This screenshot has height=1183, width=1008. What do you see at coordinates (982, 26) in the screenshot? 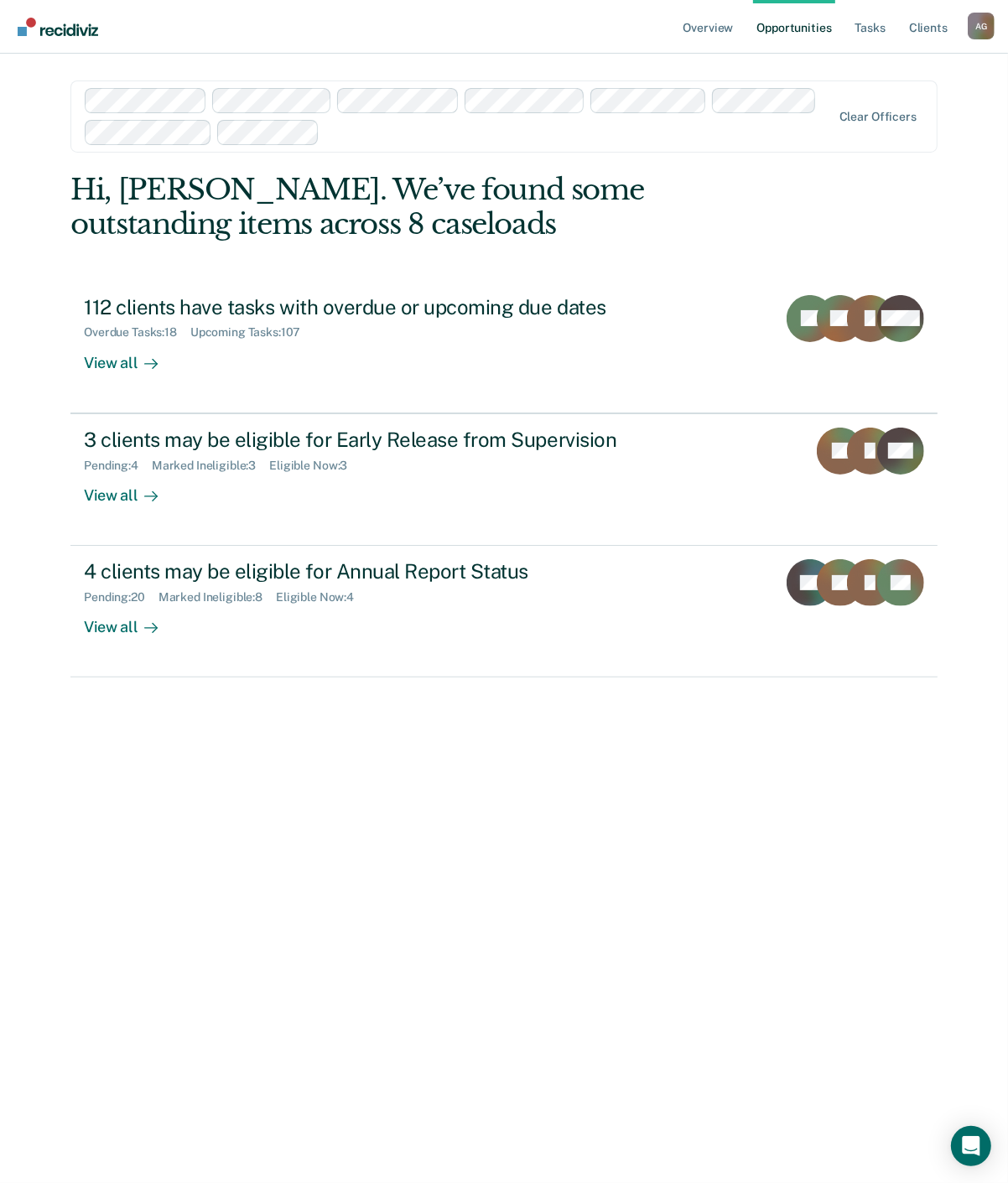
I see `button: Profile dropdown button` at bounding box center [982, 26].